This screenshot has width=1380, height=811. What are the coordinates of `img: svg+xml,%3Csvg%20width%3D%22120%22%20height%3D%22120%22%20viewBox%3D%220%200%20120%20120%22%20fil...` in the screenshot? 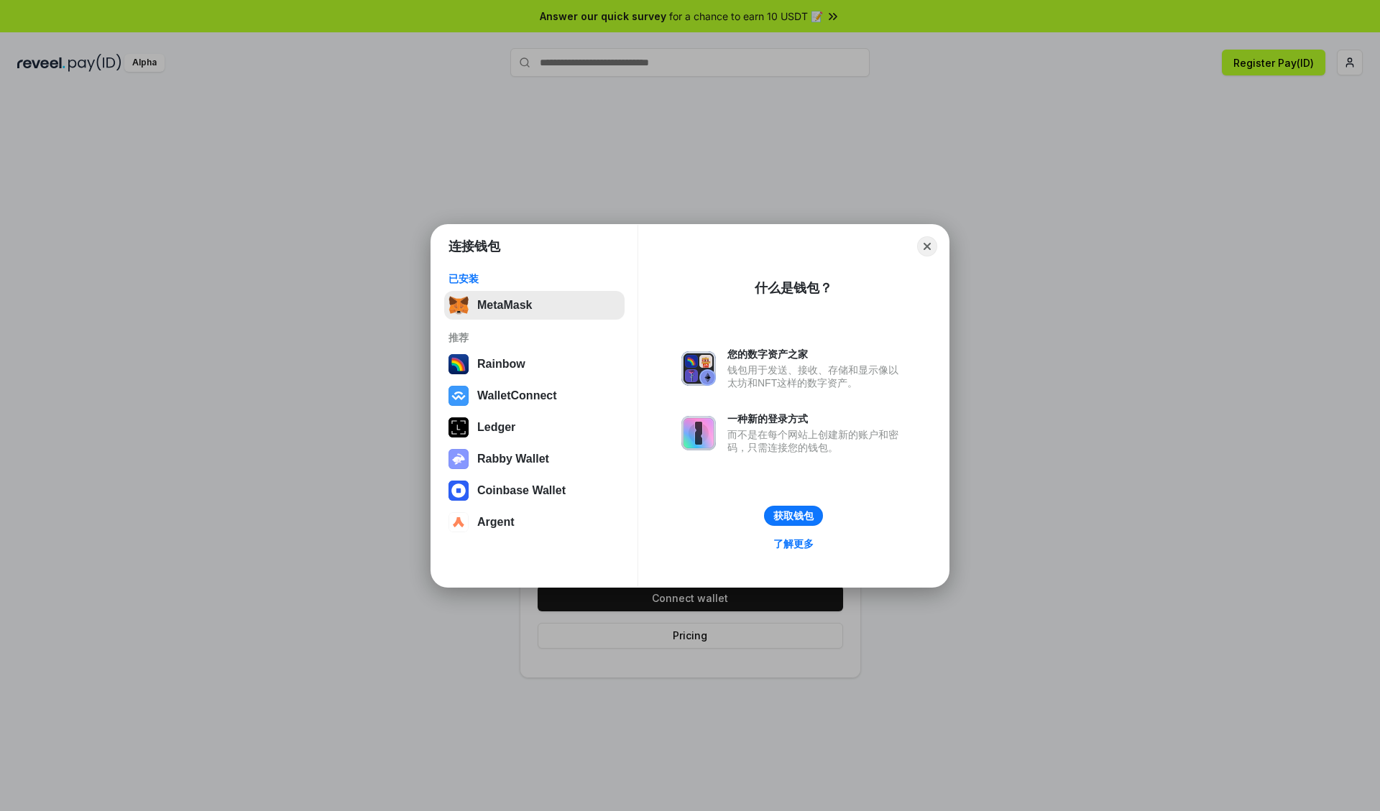 It's located at (459, 364).